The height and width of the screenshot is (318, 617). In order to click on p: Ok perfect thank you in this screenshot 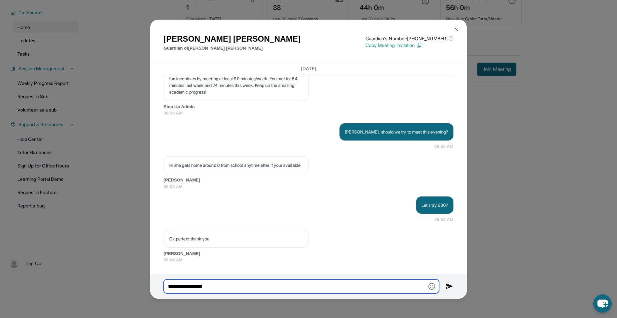, I will do `click(236, 239)`.